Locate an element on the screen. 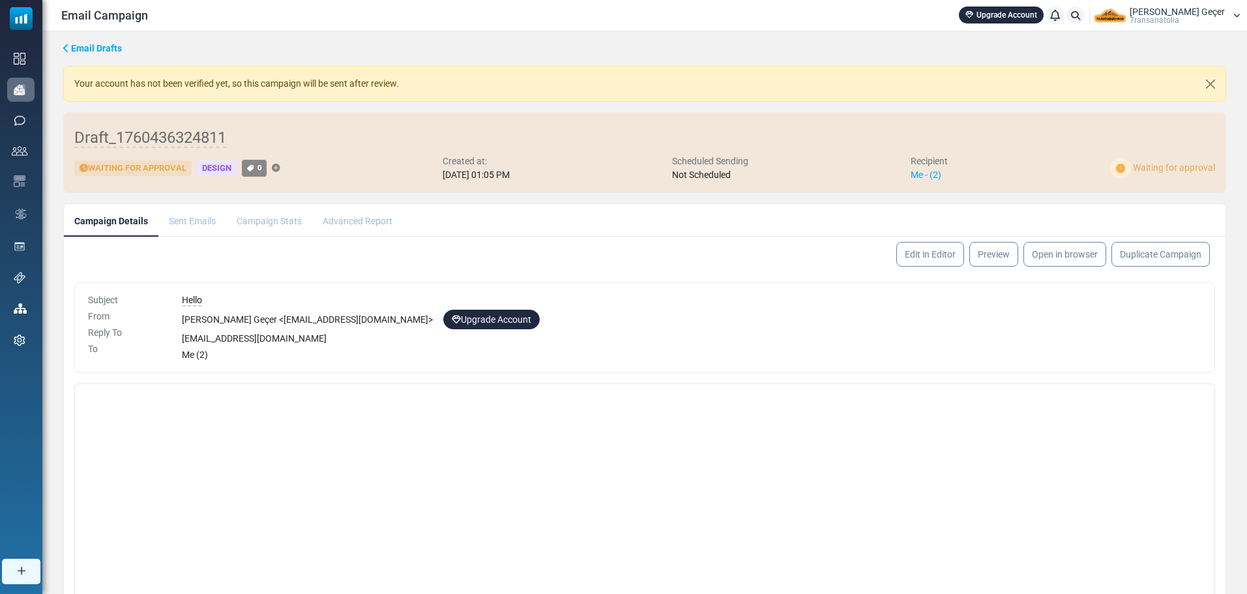 Image resolution: width=1247 pixels, height=594 pixels. img: email-templates-icon.svg is located at coordinates (20, 181).